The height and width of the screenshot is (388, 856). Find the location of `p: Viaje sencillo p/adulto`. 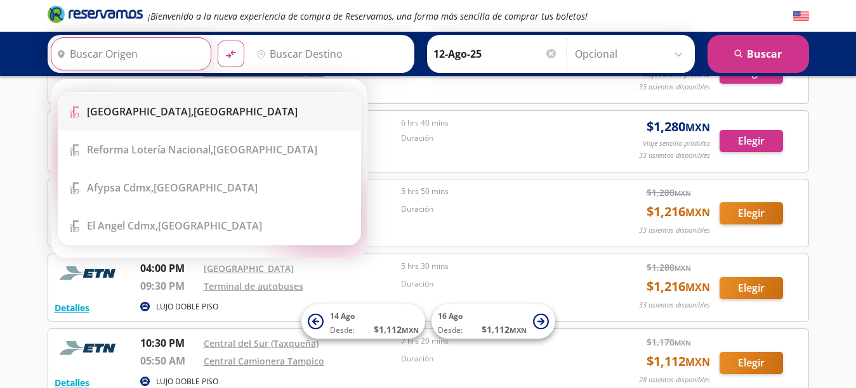

p: Viaje sencillo p/adulto is located at coordinates (676, 143).